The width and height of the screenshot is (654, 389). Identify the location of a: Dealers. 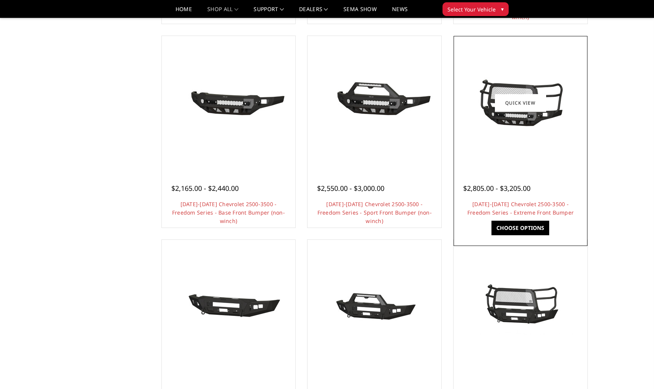
(314, 12).